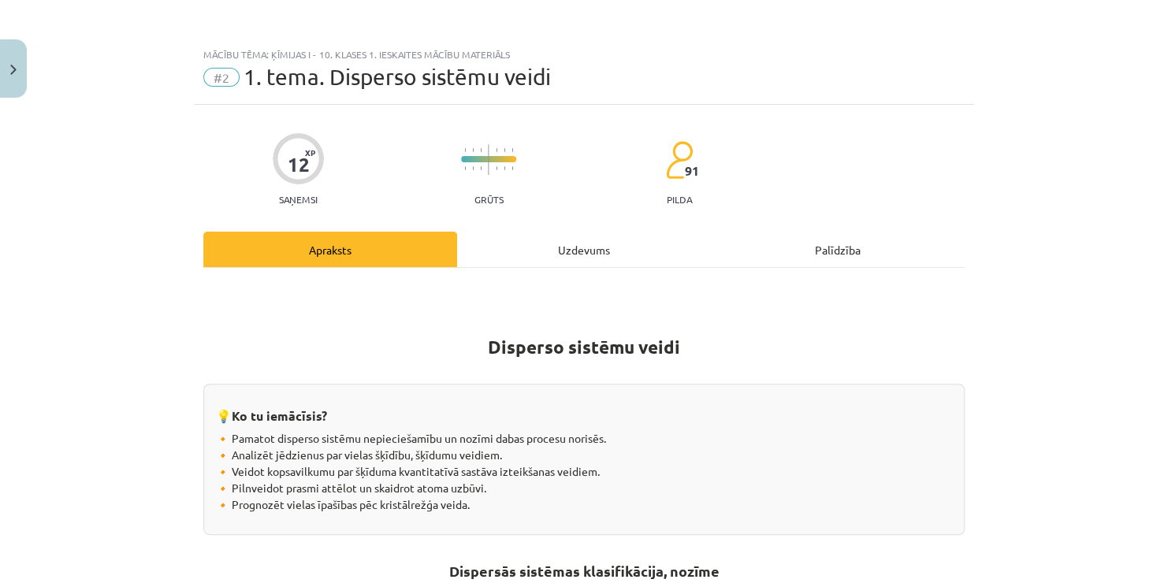 The height and width of the screenshot is (583, 1168). What do you see at coordinates (838, 249) in the screenshot?
I see `div: Palīdzība` at bounding box center [838, 249].